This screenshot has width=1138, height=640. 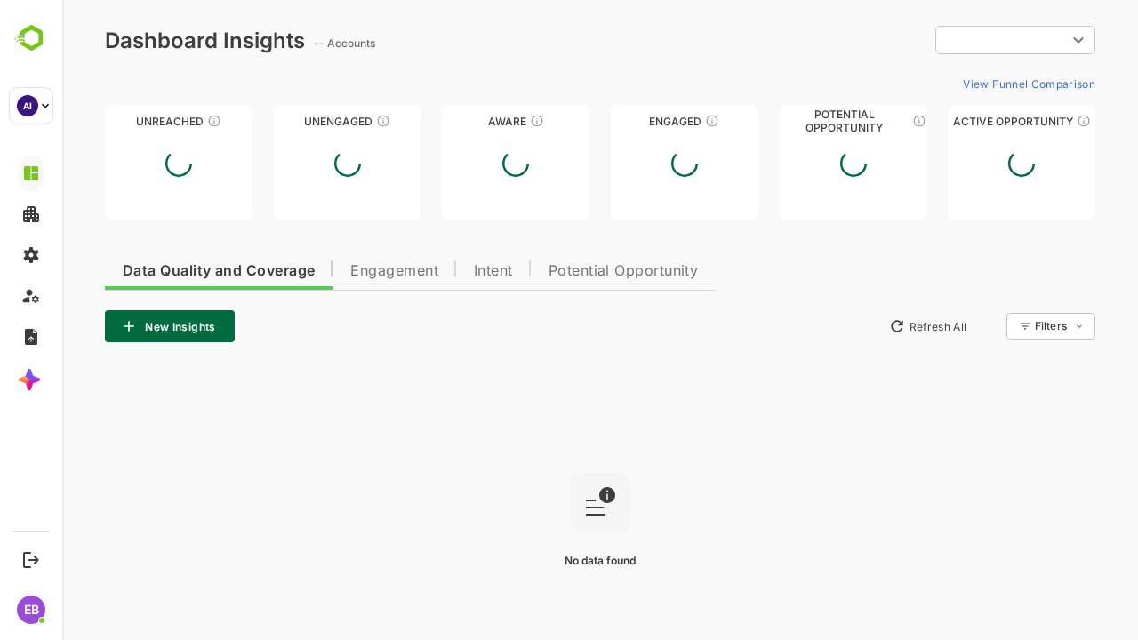 I want to click on div: Active Opportunity, so click(x=959, y=121).